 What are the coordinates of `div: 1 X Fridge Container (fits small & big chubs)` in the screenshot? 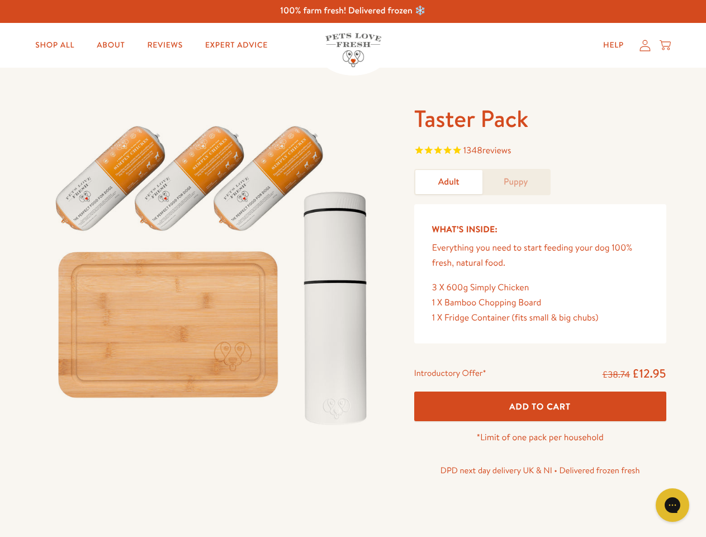 It's located at (540, 318).